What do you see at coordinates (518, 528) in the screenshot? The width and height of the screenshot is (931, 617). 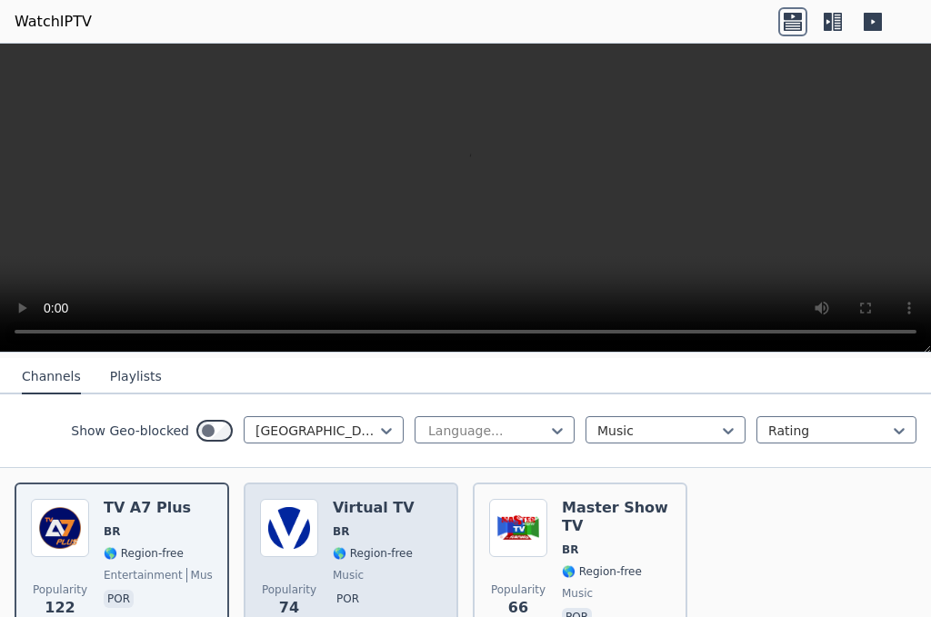 I see `img: Master Show TV` at bounding box center [518, 528].